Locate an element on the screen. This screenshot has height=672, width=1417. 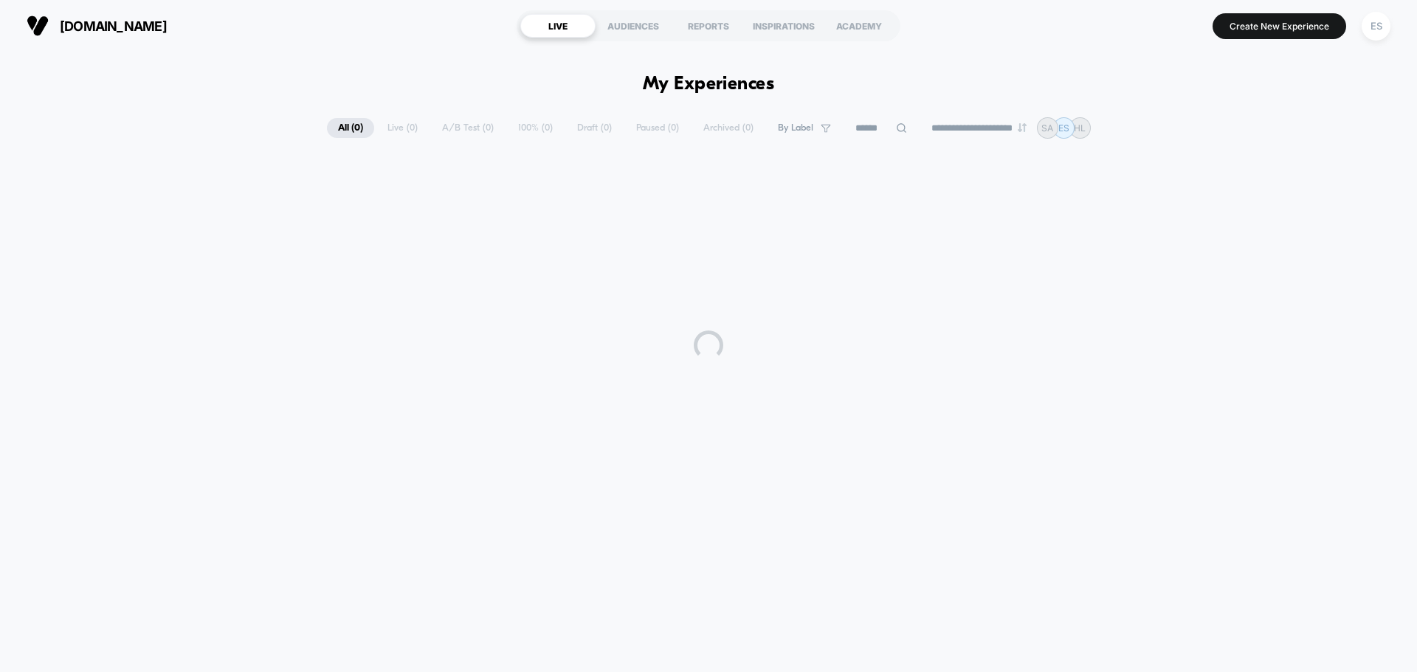
div: ACADEMY is located at coordinates (859, 26).